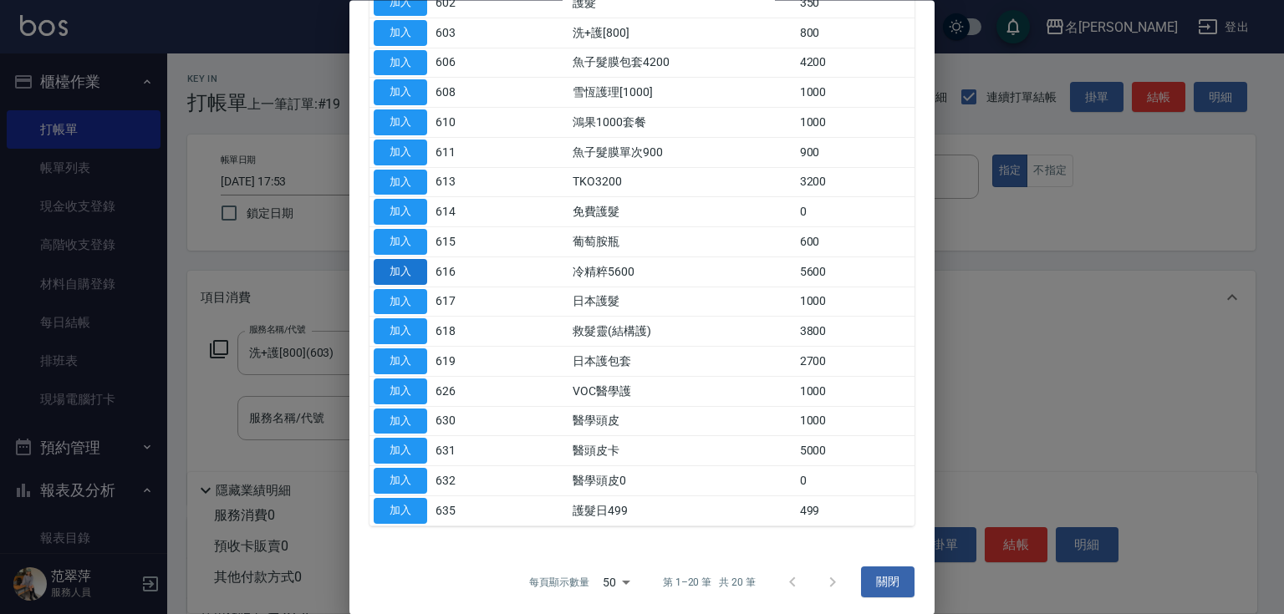 The height and width of the screenshot is (614, 1284). I want to click on td: 900, so click(855, 153).